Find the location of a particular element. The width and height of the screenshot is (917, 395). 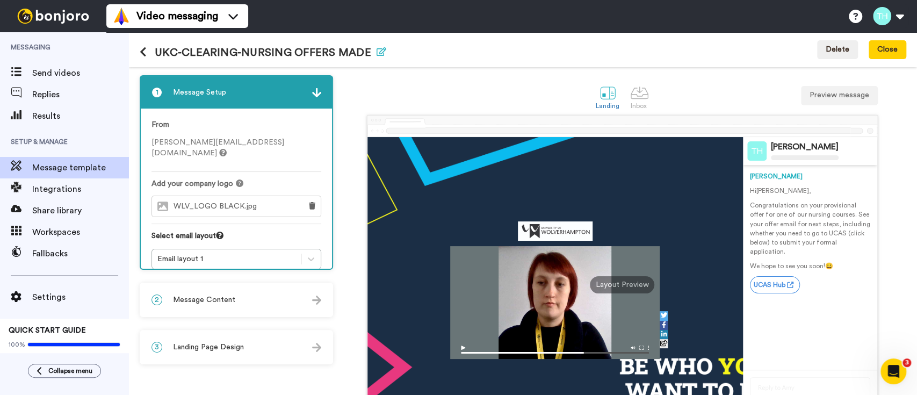

span: Message Setup is located at coordinates (199, 92).